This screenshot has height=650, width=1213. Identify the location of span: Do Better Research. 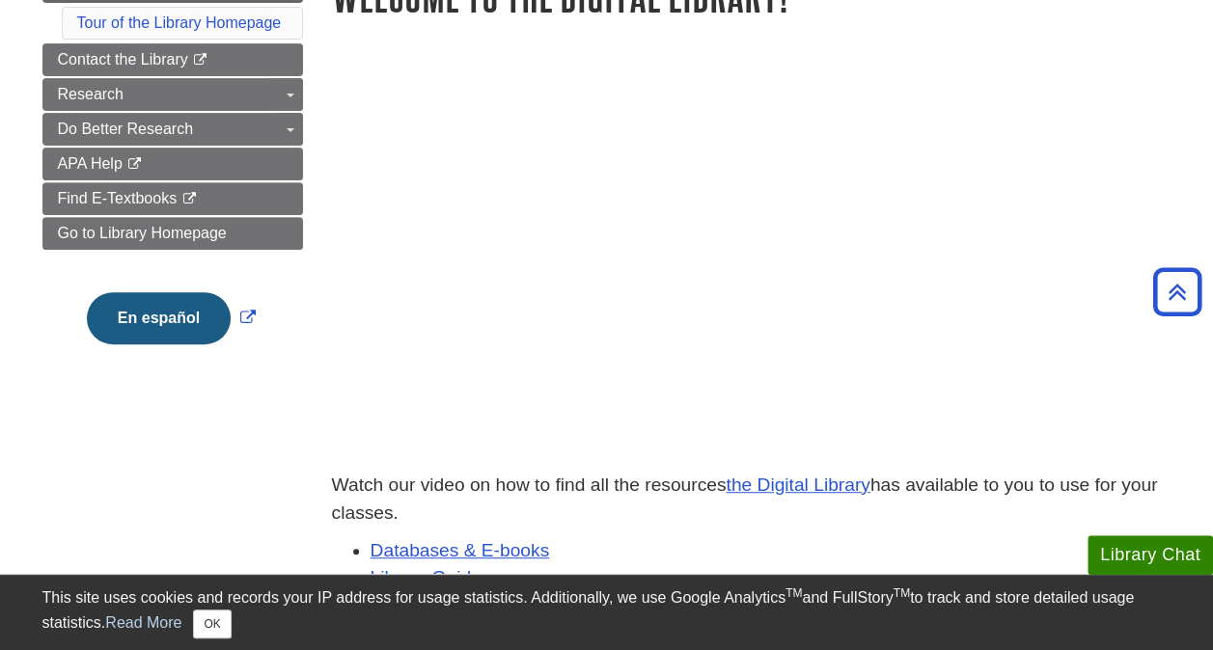
(125, 128).